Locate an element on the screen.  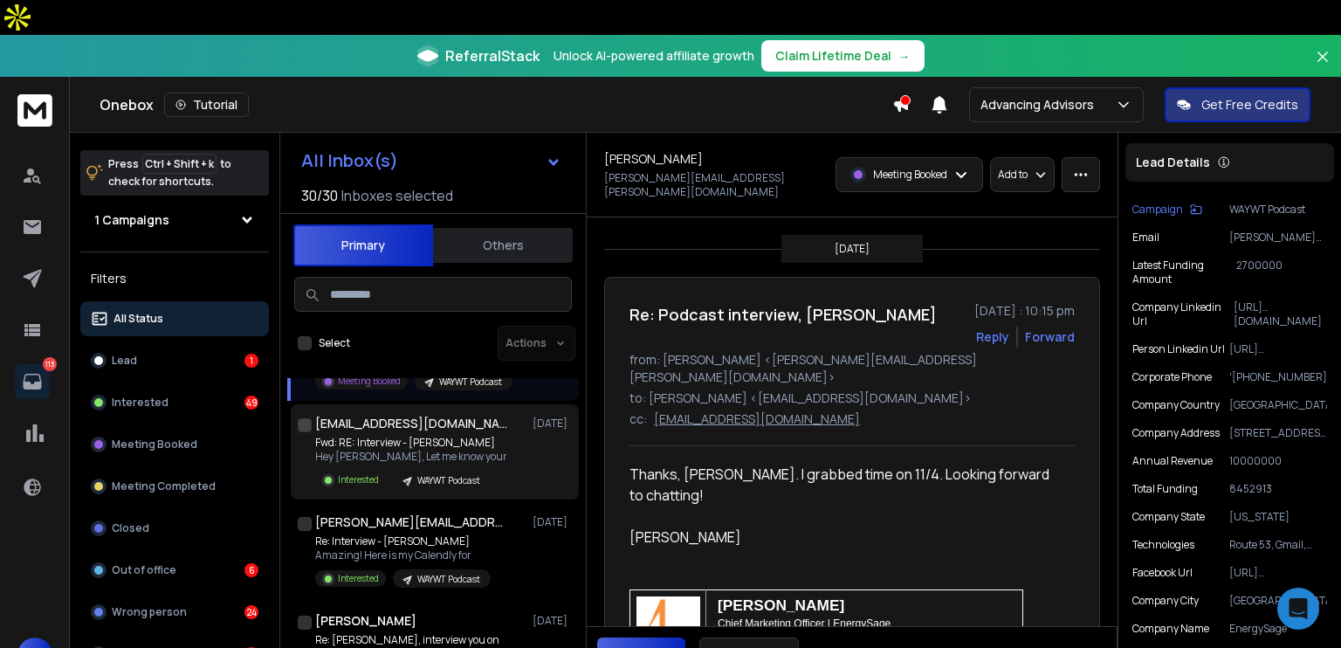
p: Amazing! Here is my Calendly for is located at coordinates (403, 555).